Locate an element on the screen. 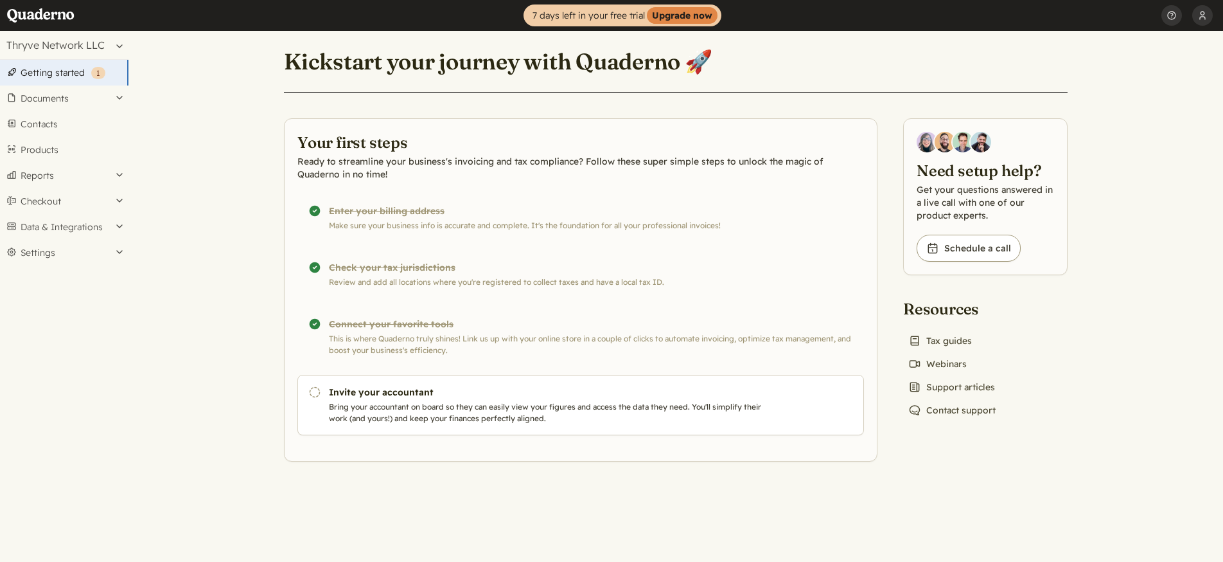 This screenshot has height=562, width=1223. img: Jairo Fumero, Account Executive at Quaderno is located at coordinates (945, 142).